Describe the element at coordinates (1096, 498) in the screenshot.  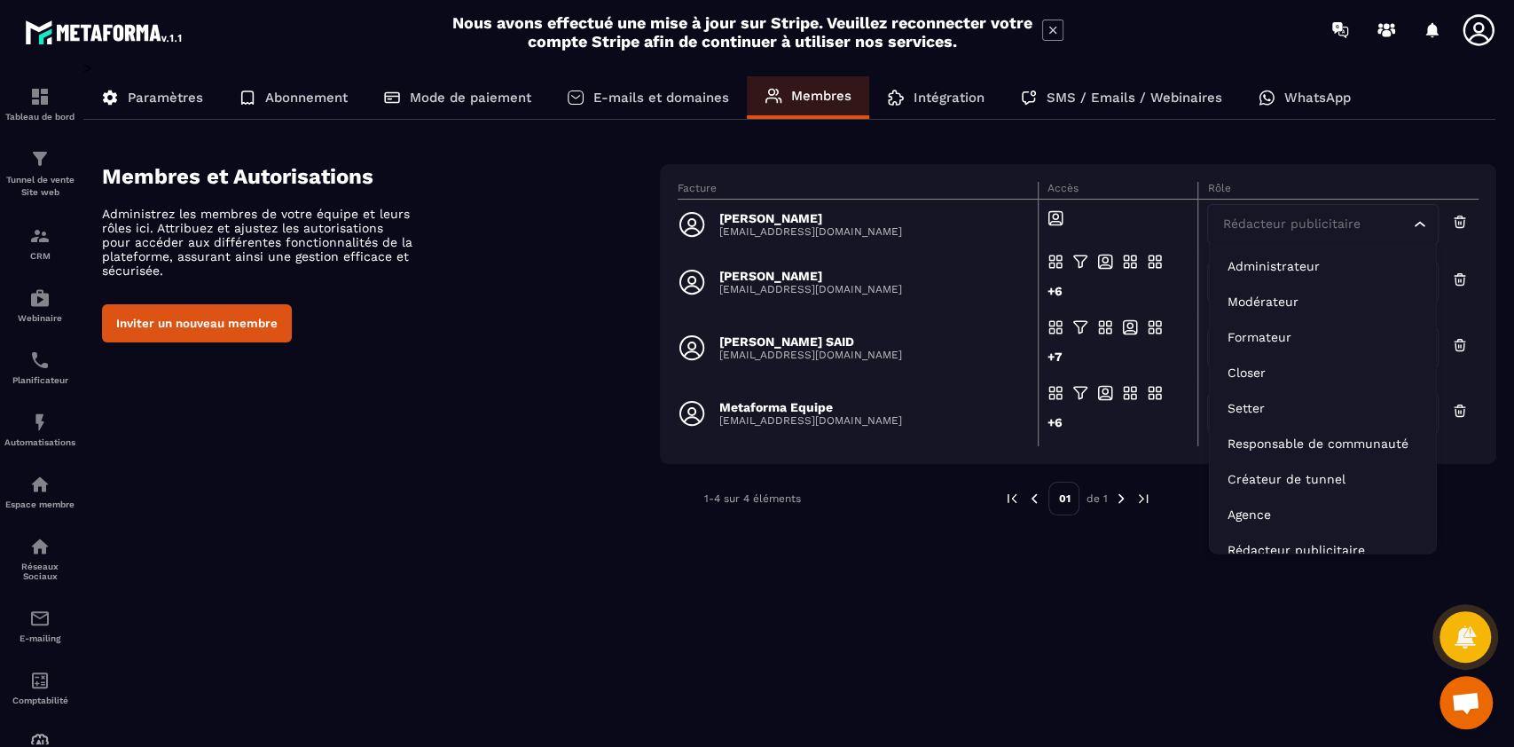
I see `p: de 1` at that location.